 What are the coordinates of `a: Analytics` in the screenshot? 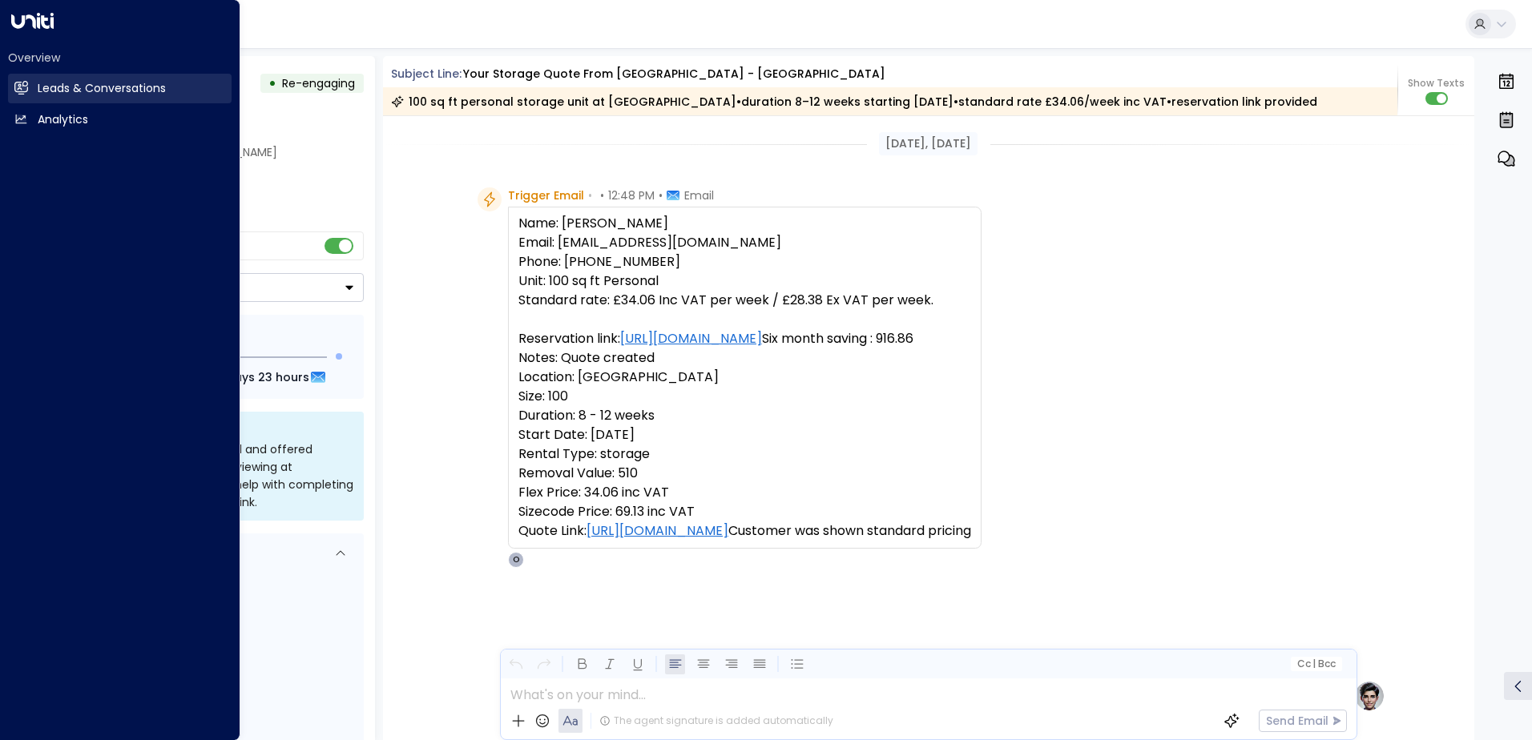 It's located at (119, 119).